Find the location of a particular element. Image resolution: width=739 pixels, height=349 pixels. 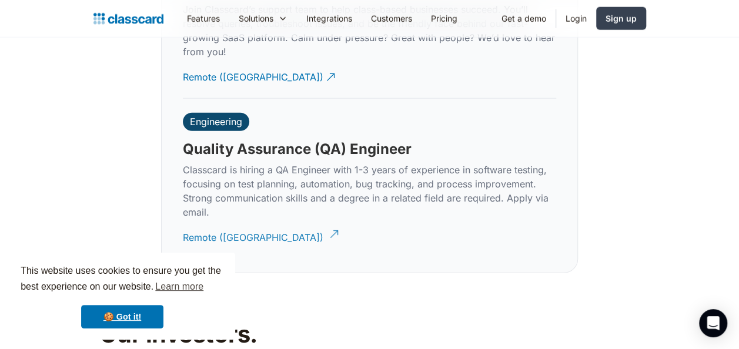

div: Sign up is located at coordinates (621, 18).